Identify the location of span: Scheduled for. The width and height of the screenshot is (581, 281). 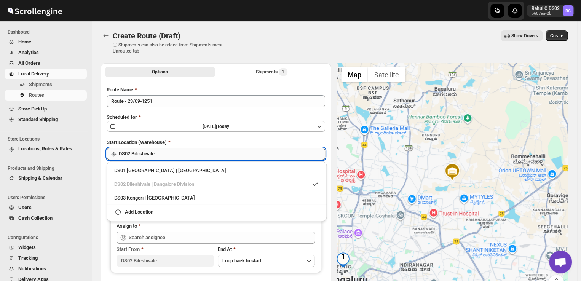
(122, 117).